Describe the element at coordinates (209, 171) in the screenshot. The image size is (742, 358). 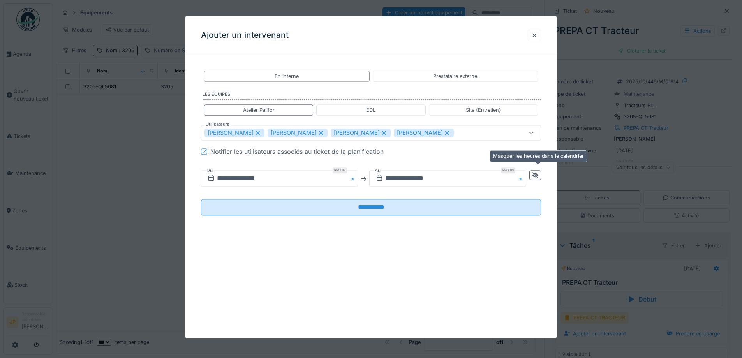
I see `label: Du` at that location.